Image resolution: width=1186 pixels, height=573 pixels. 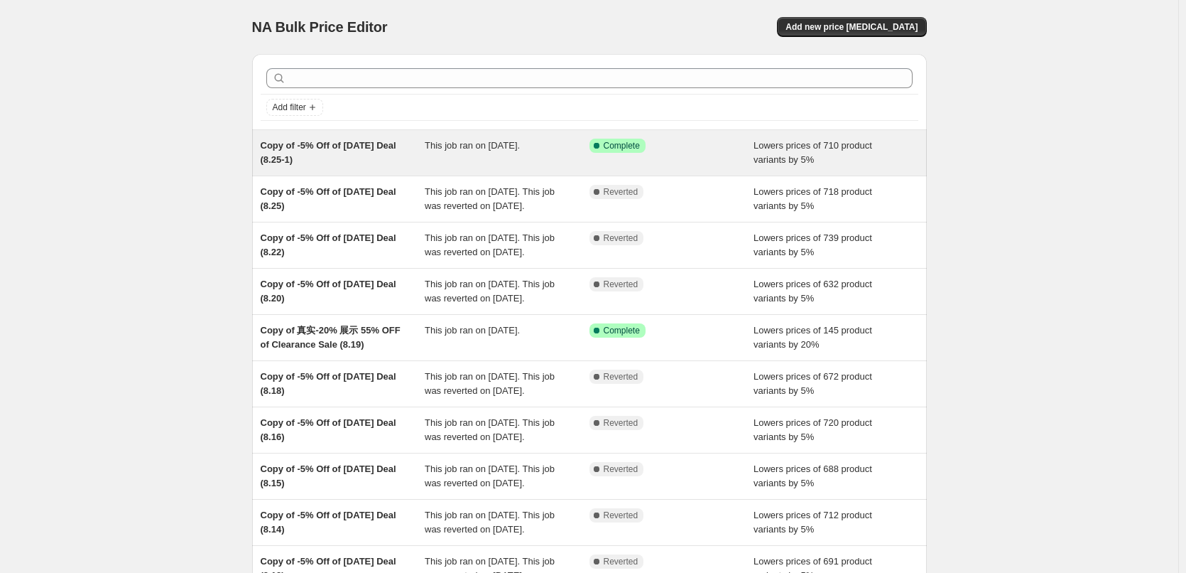 I want to click on span: Lowers prices of 739 product variants by 5%, so click(x=813, y=244).